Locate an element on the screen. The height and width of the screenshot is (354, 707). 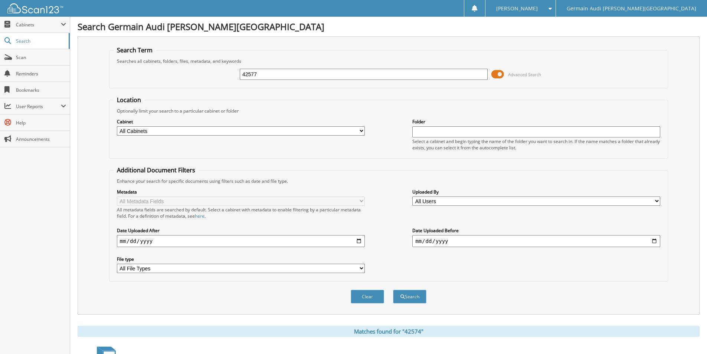
div: Enhance your search for specific documents using filters such as date and file type. is located at coordinates (389, 181).